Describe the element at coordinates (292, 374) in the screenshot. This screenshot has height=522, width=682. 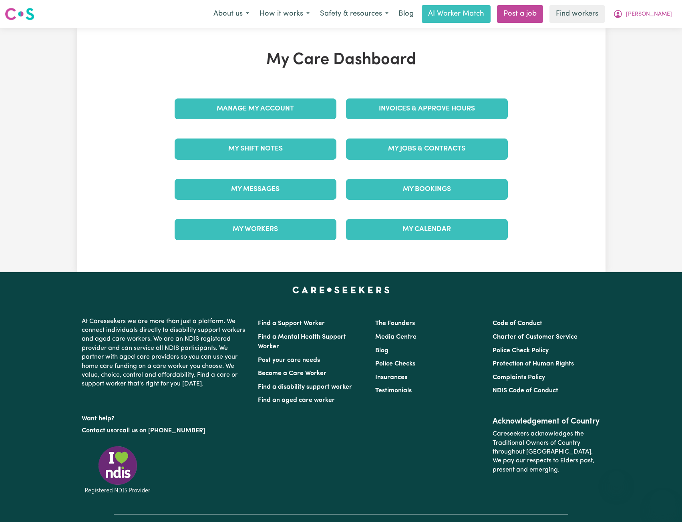
I see `a: Become a Care Worker` at that location.